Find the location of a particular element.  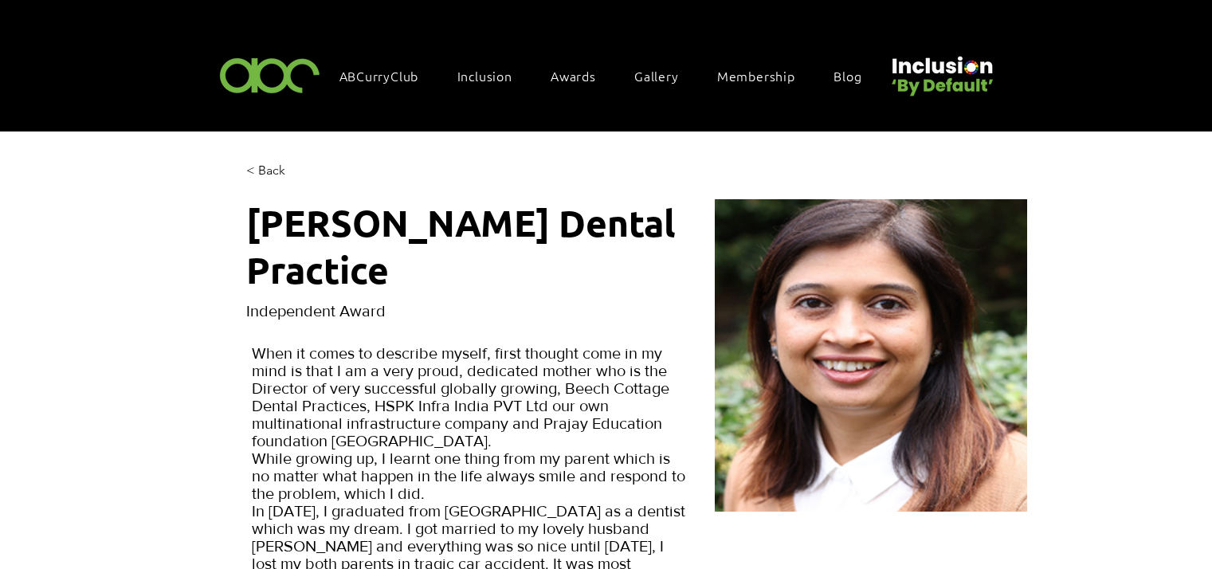

div: Inclusion is located at coordinates (493, 76).